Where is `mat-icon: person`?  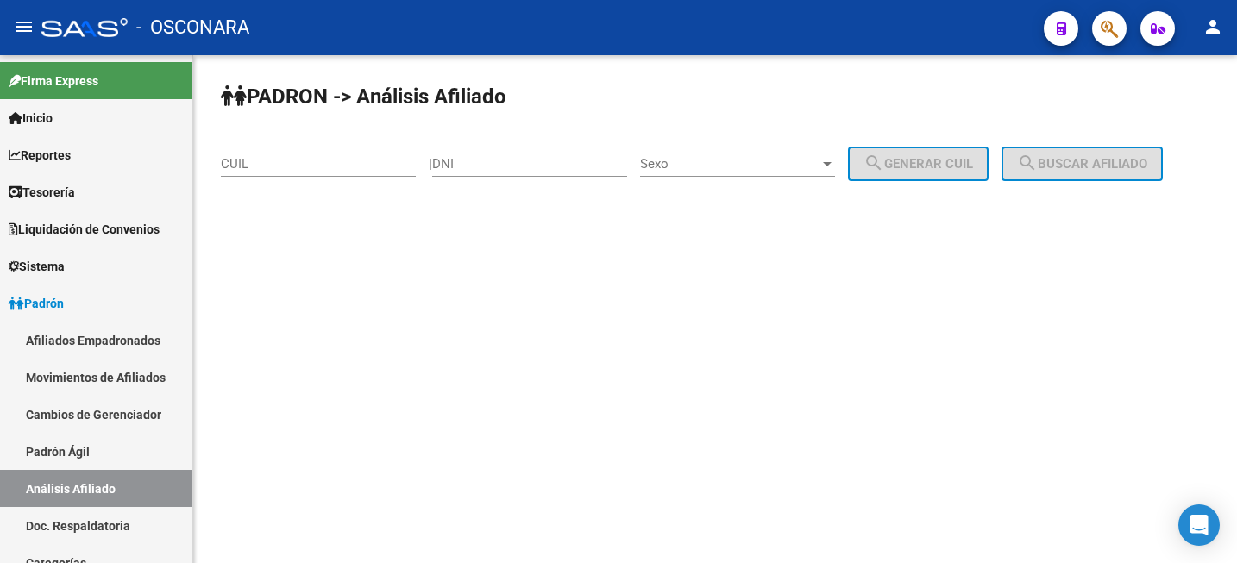
mat-icon: person is located at coordinates (1213, 27).